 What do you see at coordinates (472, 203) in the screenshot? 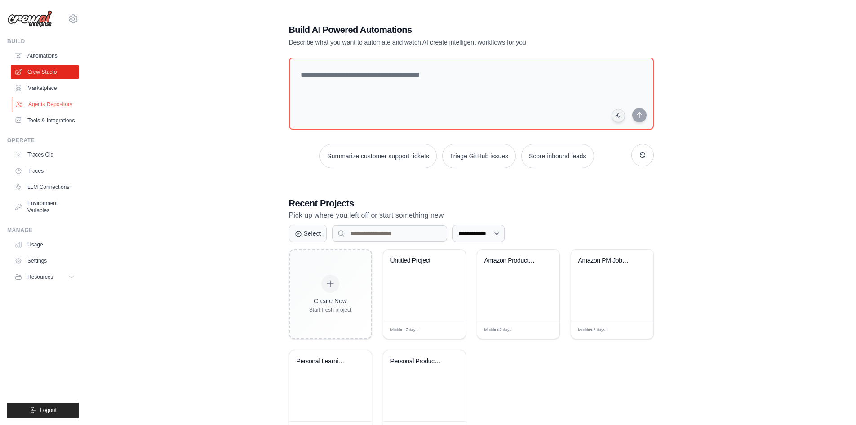
I see `h3: Recent Projects` at bounding box center [472, 203].